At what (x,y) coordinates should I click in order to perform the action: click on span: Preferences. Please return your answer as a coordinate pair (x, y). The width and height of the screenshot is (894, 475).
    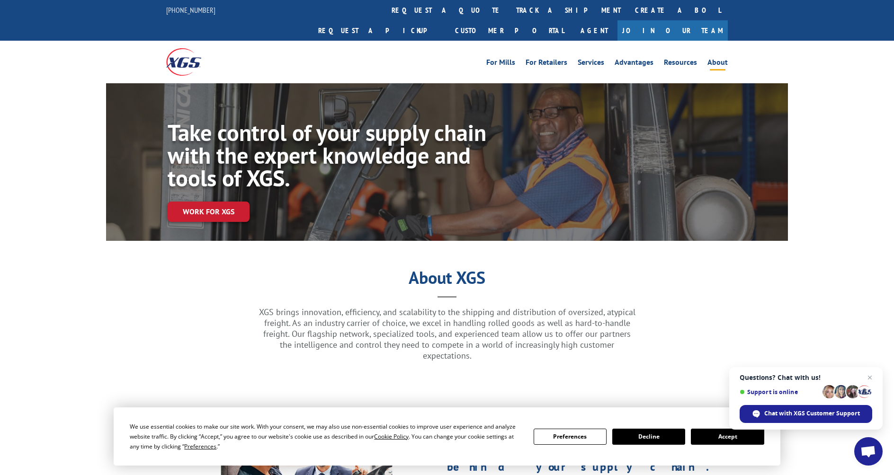
    Looking at the image, I should click on (200, 447).